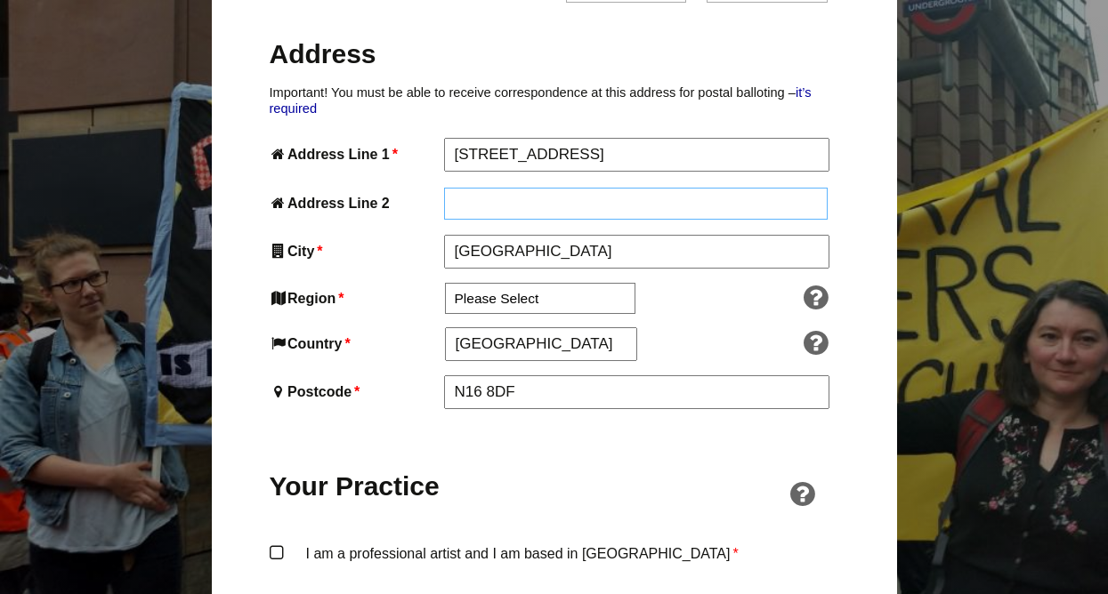 The width and height of the screenshot is (1108, 594). What do you see at coordinates (540, 101) in the screenshot?
I see `a: it’s required` at bounding box center [540, 101].